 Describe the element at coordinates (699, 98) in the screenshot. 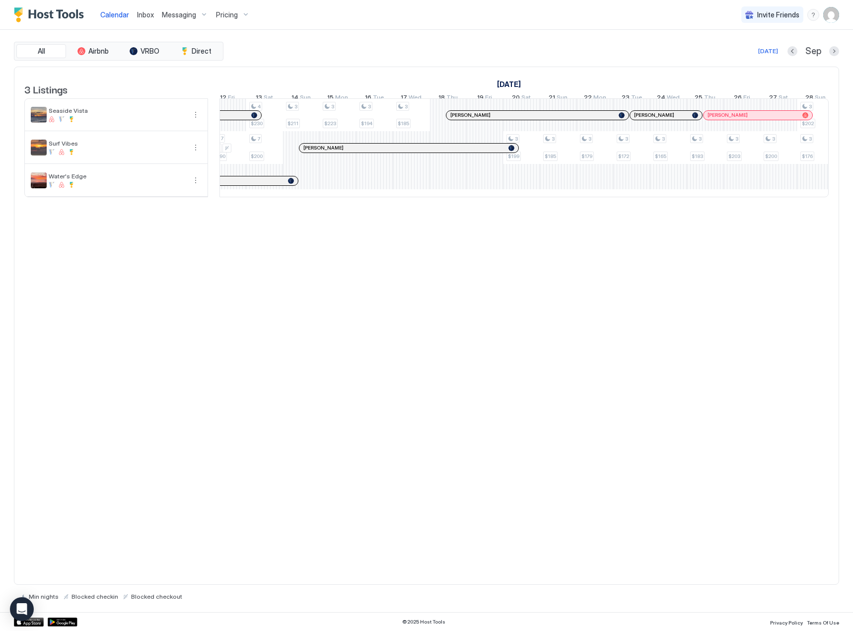

I see `span: 25` at that location.